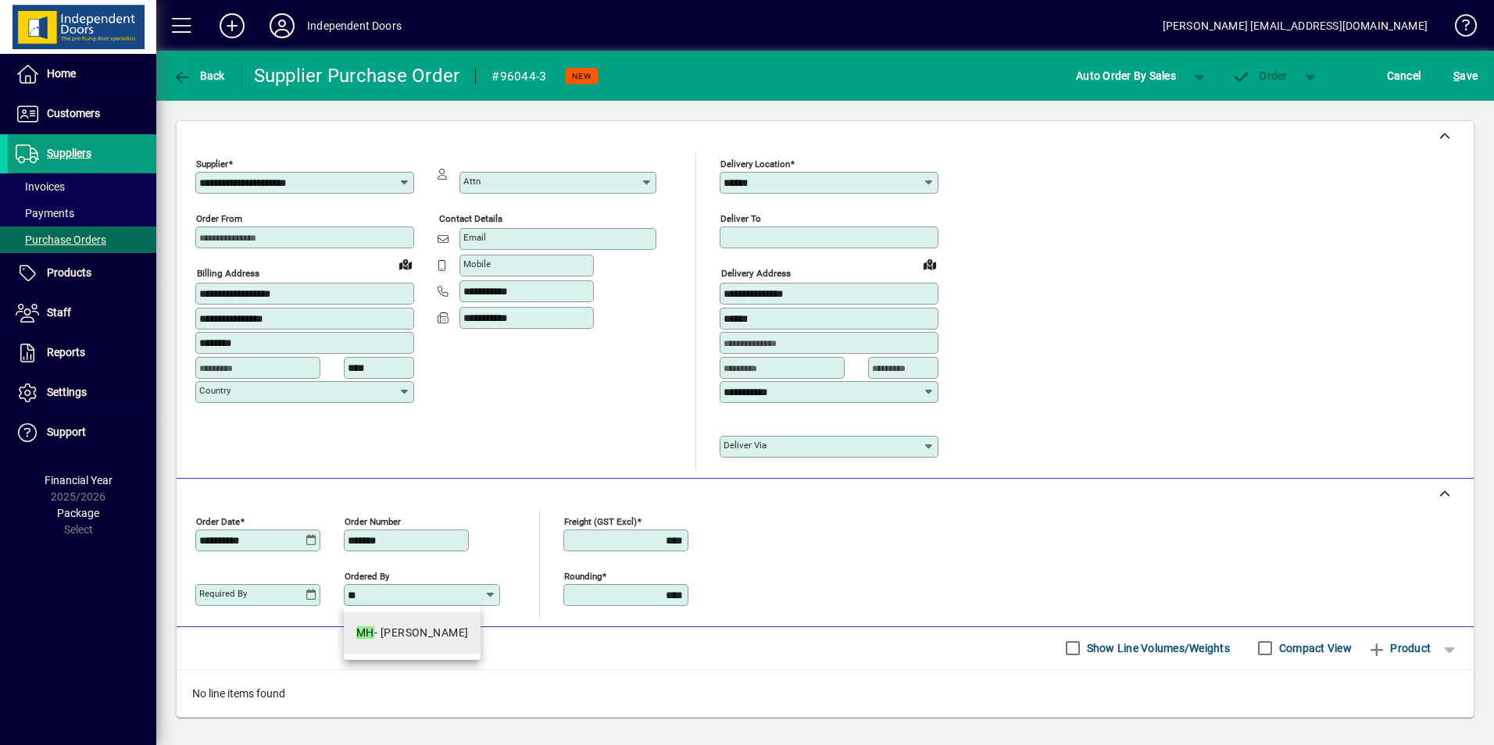  Describe the element at coordinates (212, 164) in the screenshot. I see `mat-label: Supplier` at that location.